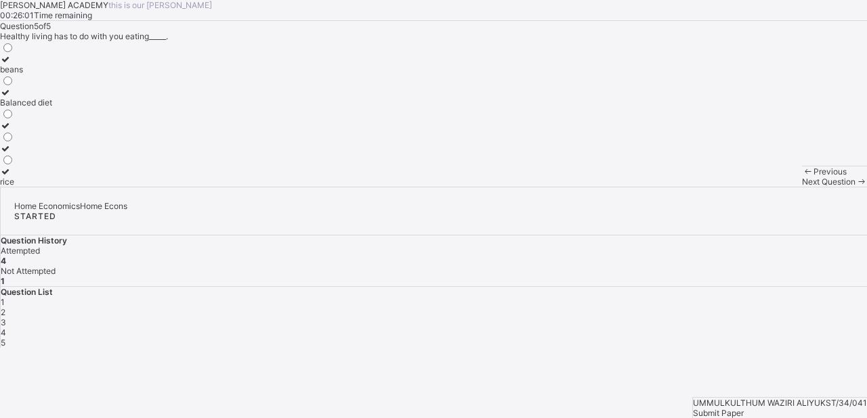 The height and width of the screenshot is (418, 867). Describe the element at coordinates (34, 240) in the screenshot. I see `span: Question History` at that location.